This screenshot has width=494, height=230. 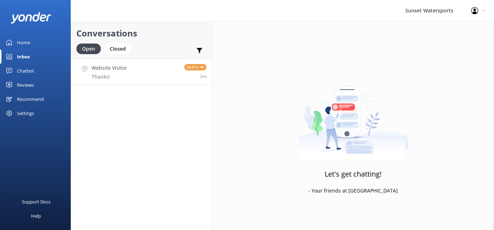 I want to click on img: yonder-white-logo.png, so click(x=31, y=18).